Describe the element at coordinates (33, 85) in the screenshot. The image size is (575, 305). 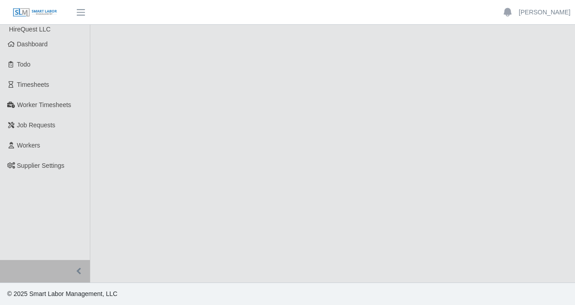
I see `span: Timesheets` at that location.